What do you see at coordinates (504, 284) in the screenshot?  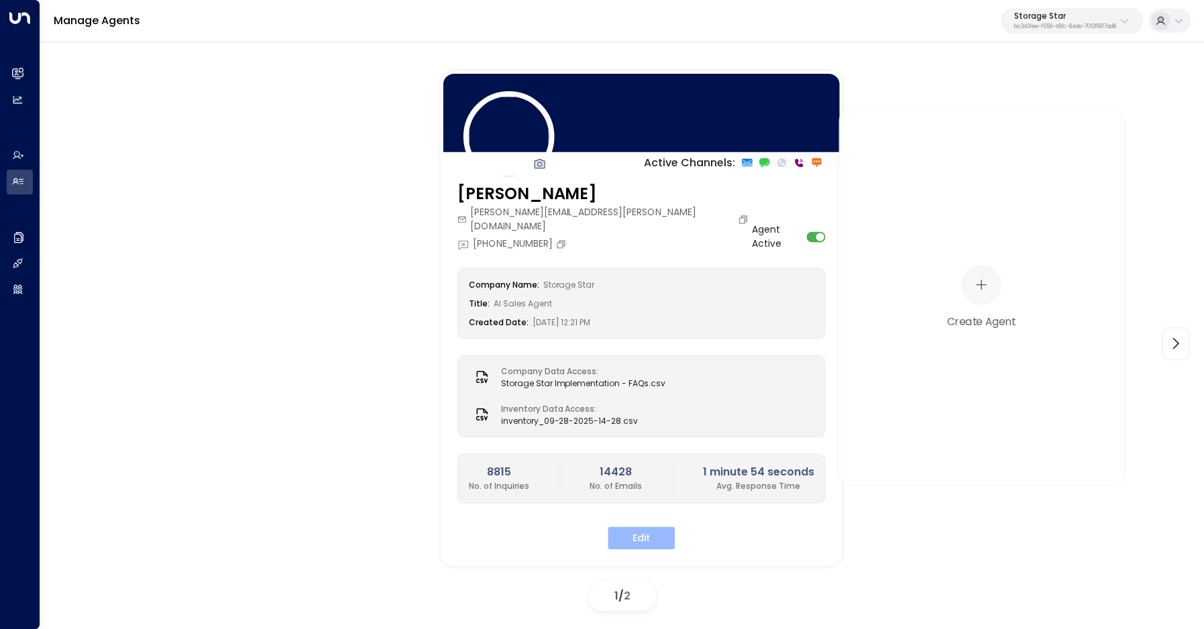 I see `label: Company Name:` at bounding box center [504, 284].